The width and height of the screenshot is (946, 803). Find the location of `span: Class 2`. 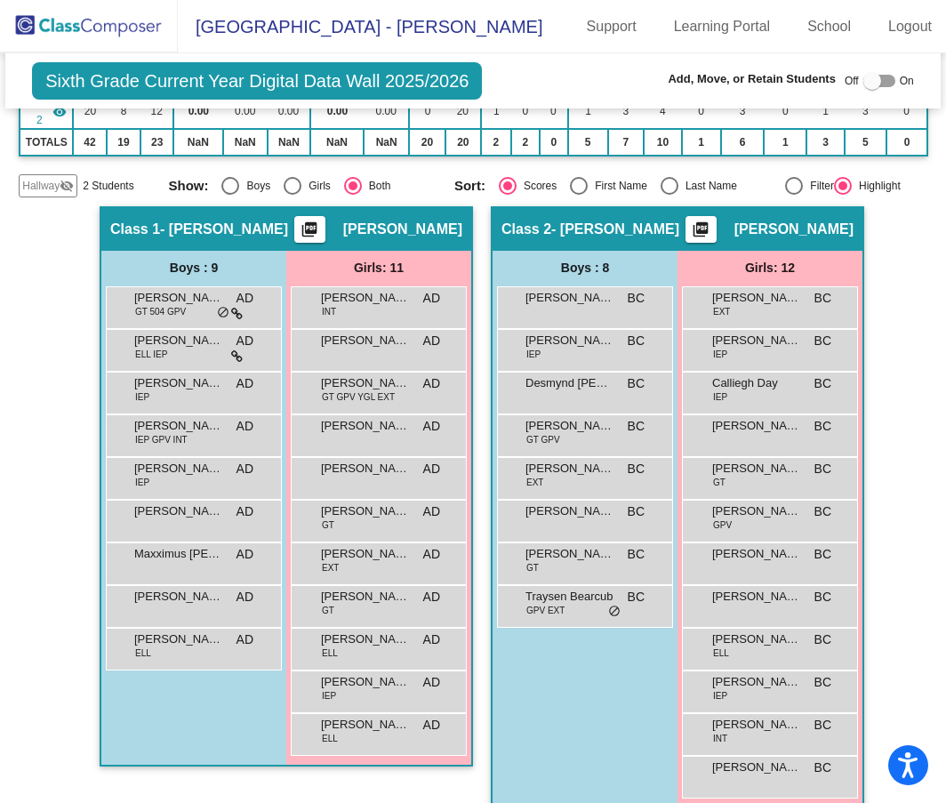

span: Class 2 is located at coordinates (526, 229).